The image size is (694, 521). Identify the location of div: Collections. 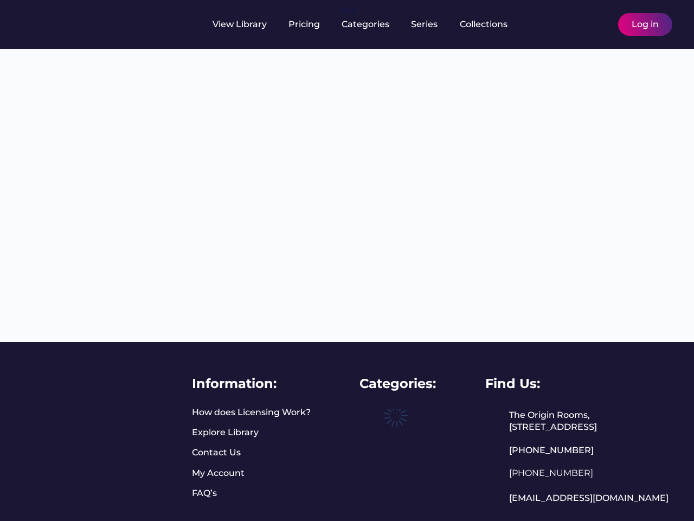
(484, 24).